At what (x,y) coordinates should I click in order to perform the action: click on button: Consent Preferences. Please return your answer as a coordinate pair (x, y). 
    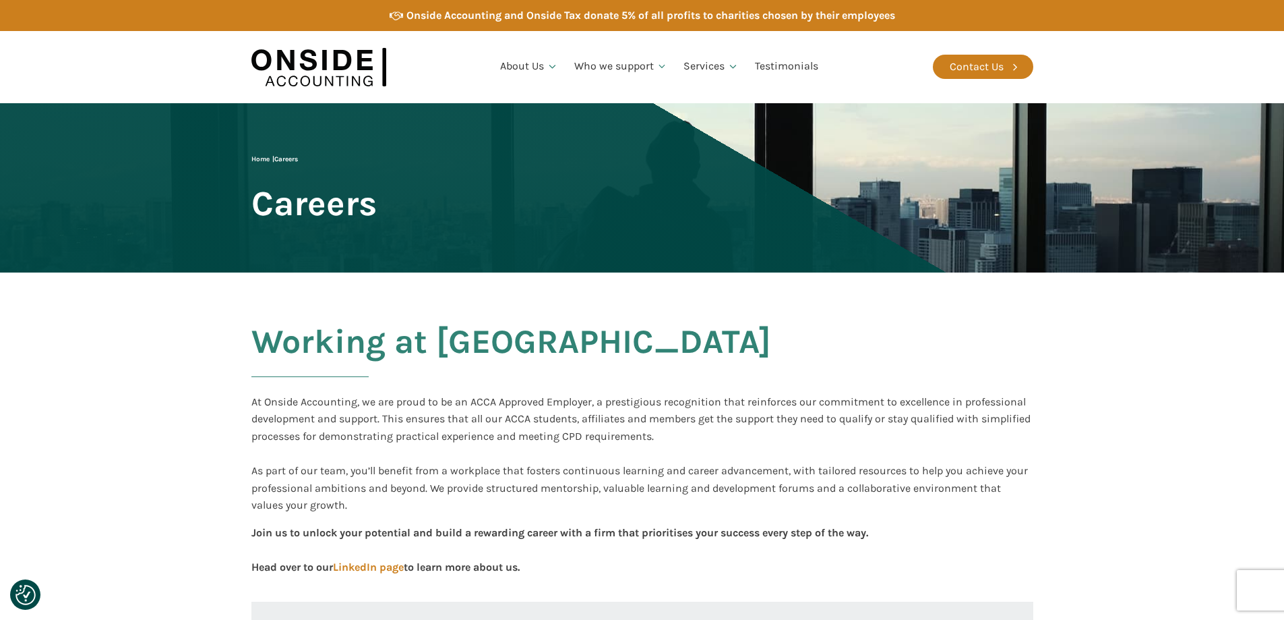
    Looking at the image, I should click on (26, 595).